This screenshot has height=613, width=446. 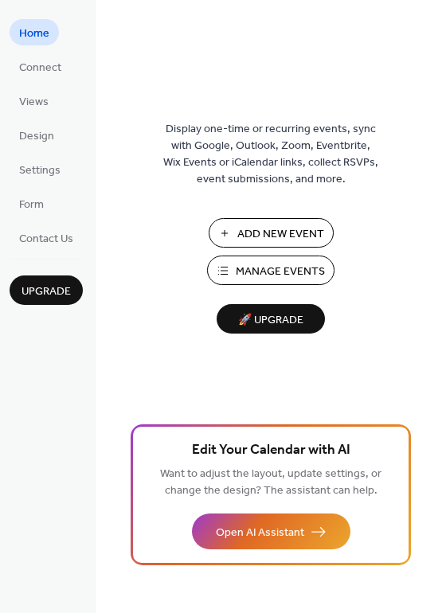 What do you see at coordinates (34, 33) in the screenshot?
I see `span: Home` at bounding box center [34, 33].